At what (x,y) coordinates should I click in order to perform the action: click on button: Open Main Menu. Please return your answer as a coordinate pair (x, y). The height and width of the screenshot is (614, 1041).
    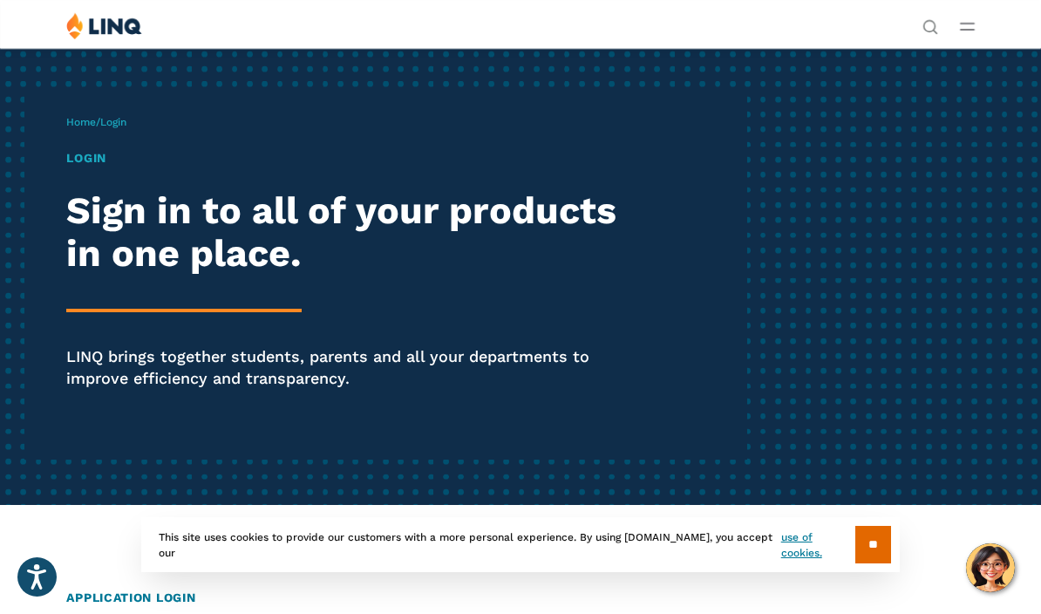
    Looking at the image, I should click on (967, 26).